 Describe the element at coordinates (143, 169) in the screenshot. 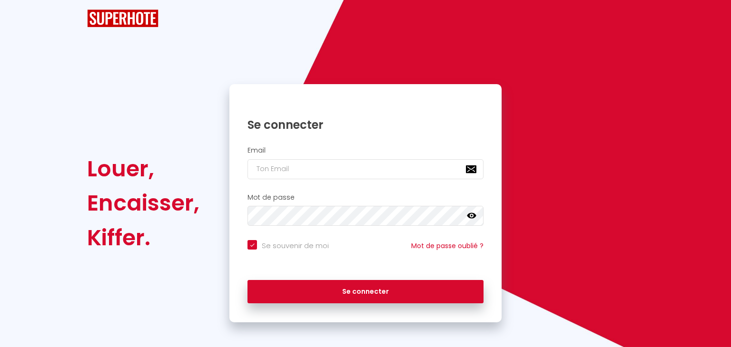

I see `div: Louer,` at that location.